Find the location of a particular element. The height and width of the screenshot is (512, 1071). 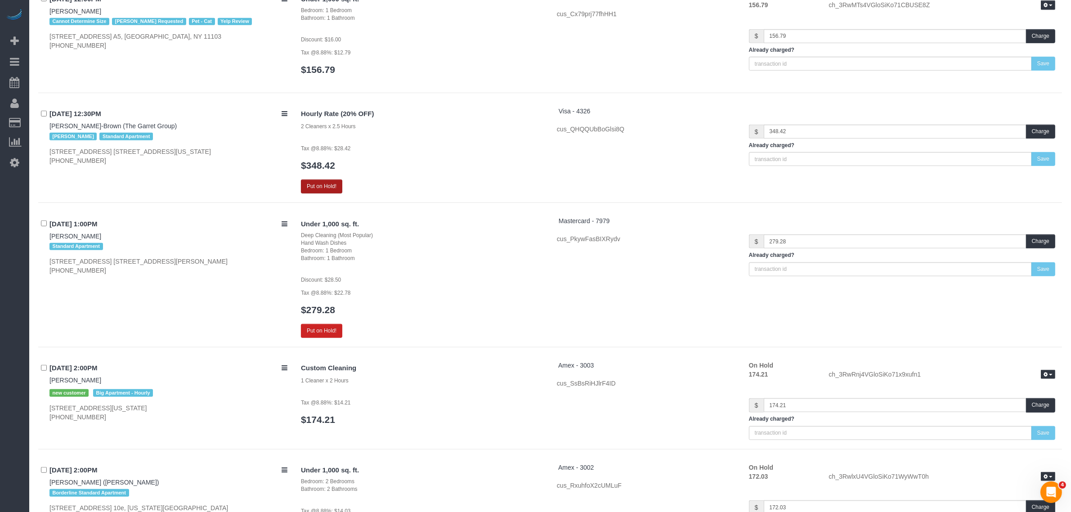

a: Mastercard - 7979 is located at coordinates (585, 221).